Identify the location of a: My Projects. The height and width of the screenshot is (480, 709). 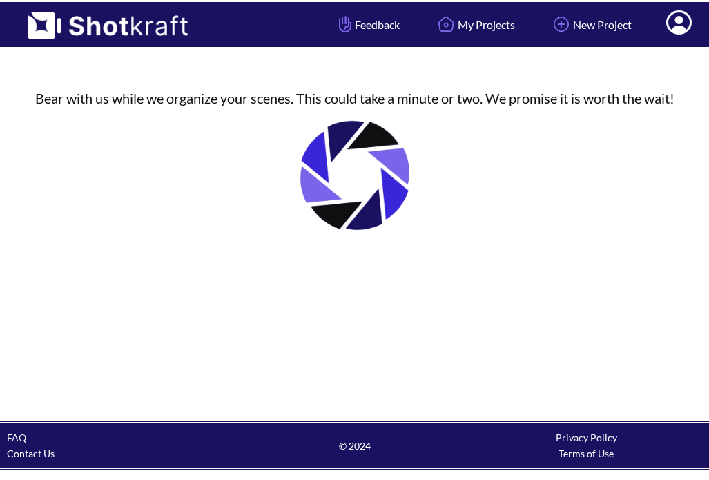
(475, 24).